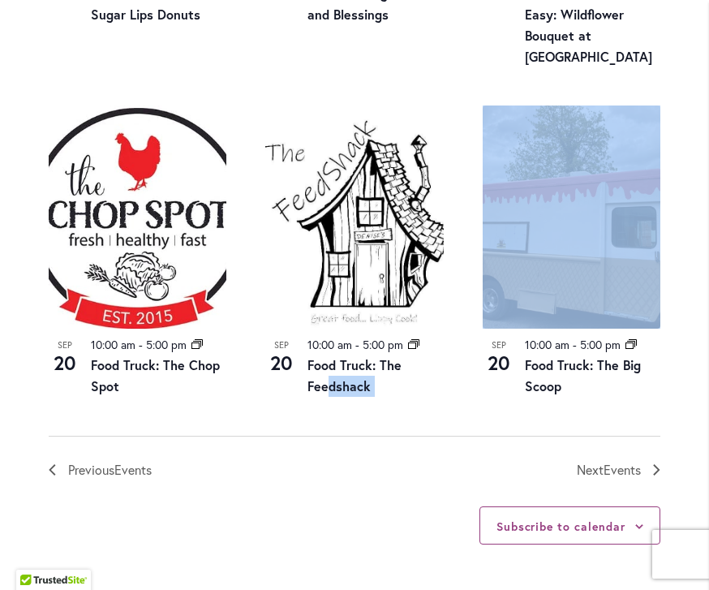  Describe the element at coordinates (354, 375) in the screenshot. I see `a: Food Truck: The Feedshack` at that location.